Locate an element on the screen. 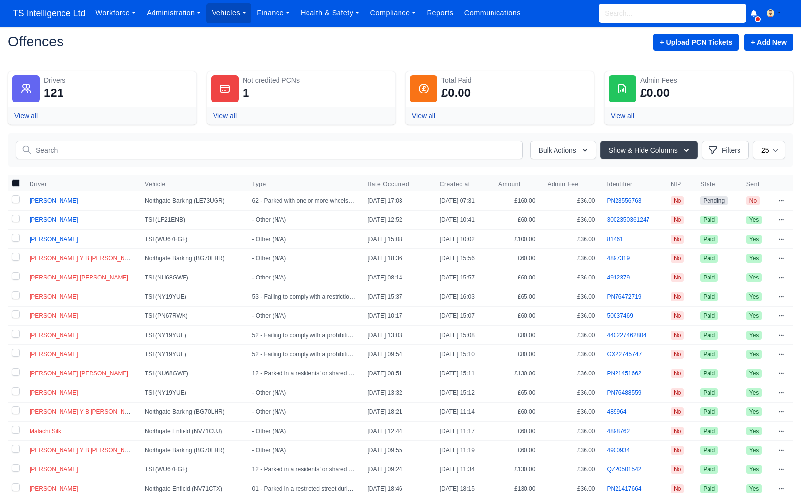 The width and height of the screenshot is (801, 496). button: Filters is located at coordinates (725, 150).